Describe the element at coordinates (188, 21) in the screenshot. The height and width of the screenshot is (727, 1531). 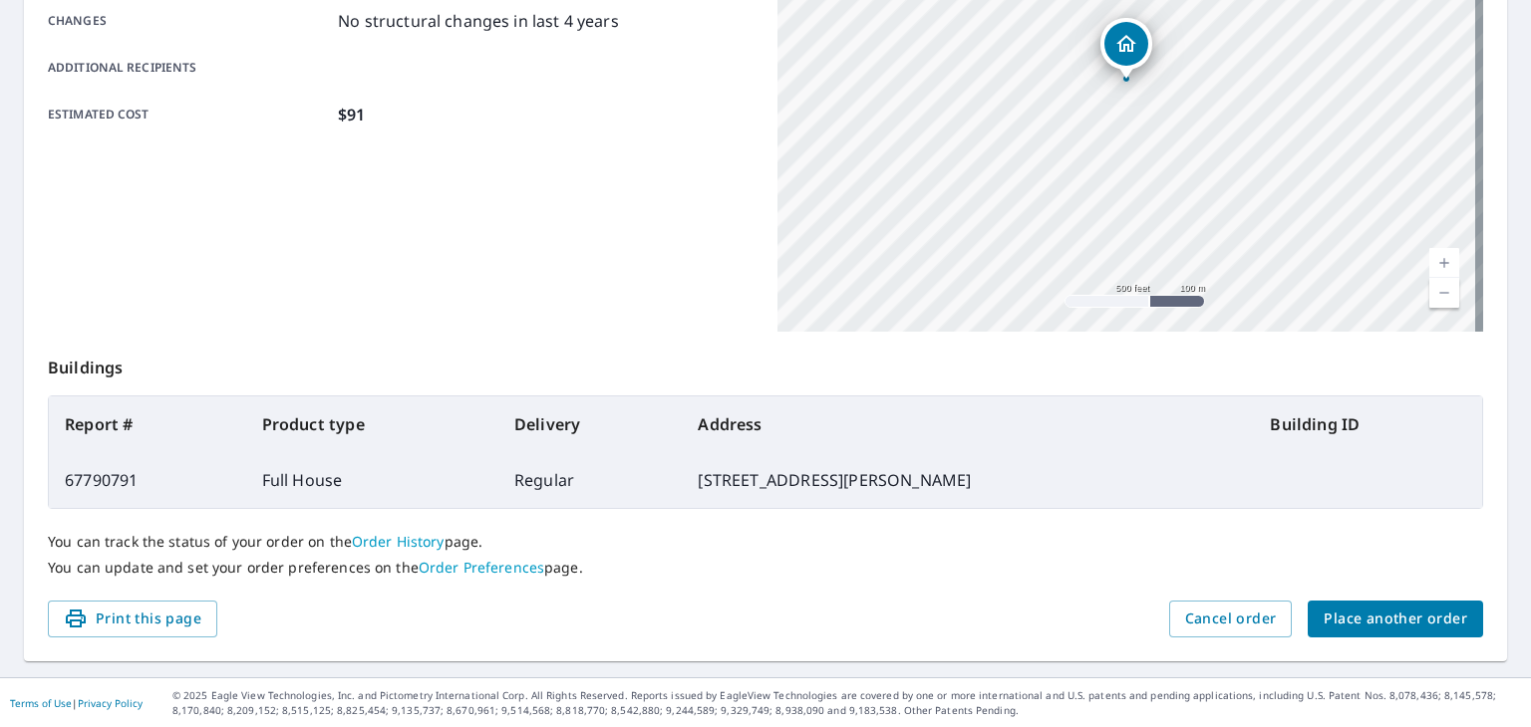
I see `p: Changes` at that location.